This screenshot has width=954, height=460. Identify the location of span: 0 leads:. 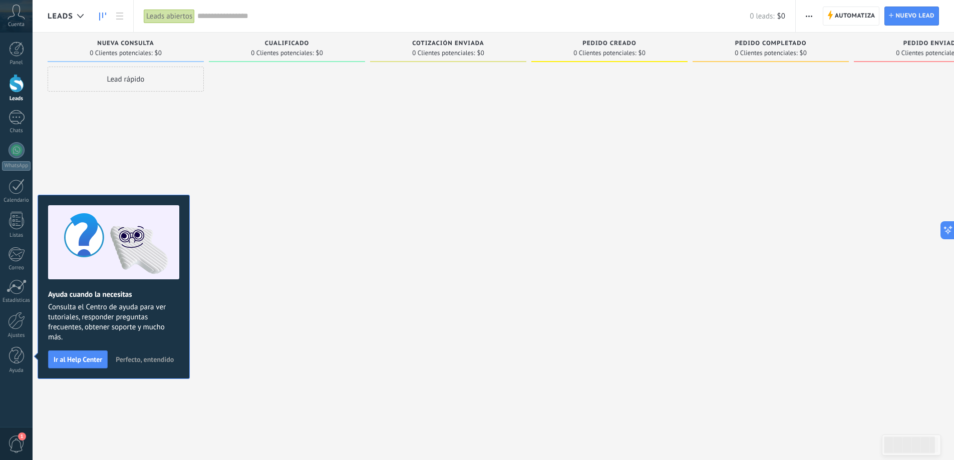
(762, 16).